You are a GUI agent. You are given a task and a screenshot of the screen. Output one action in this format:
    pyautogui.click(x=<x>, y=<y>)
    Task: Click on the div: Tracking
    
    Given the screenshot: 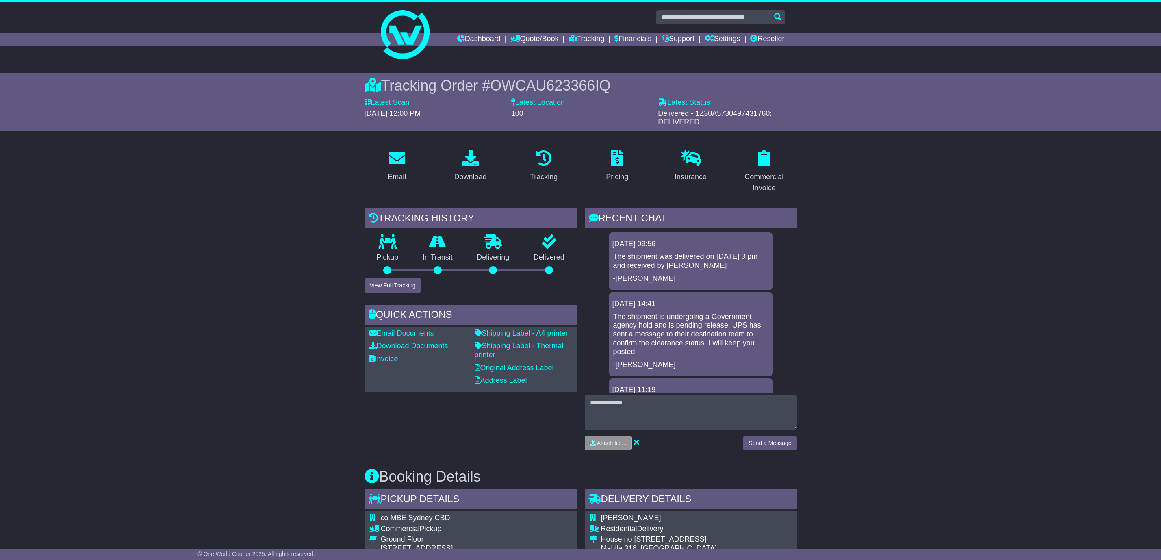 What is the action you would take?
    pyautogui.click(x=544, y=177)
    